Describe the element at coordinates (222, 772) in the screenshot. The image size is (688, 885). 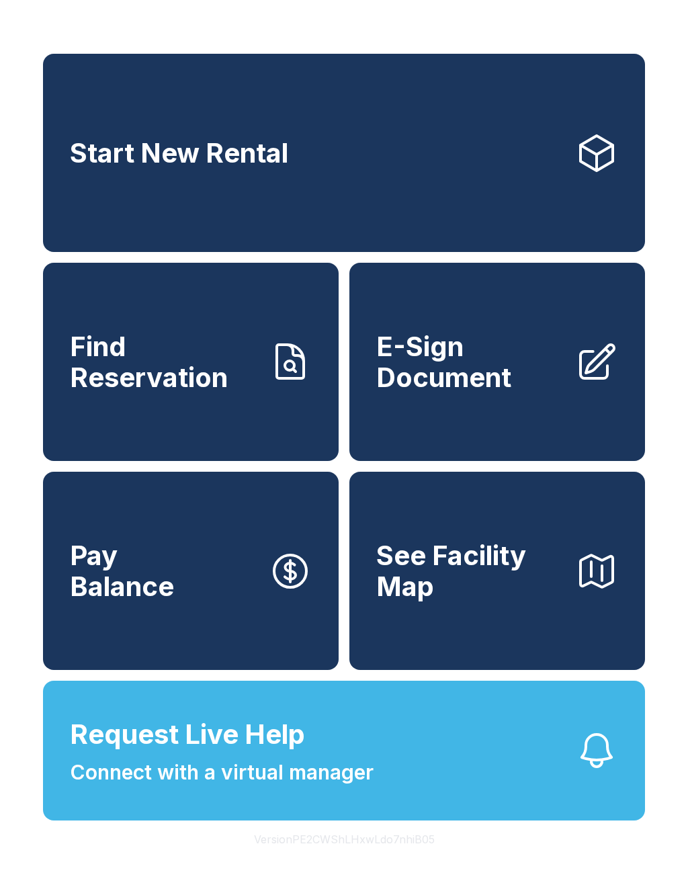
I see `span: Connect with a virtual manager` at that location.